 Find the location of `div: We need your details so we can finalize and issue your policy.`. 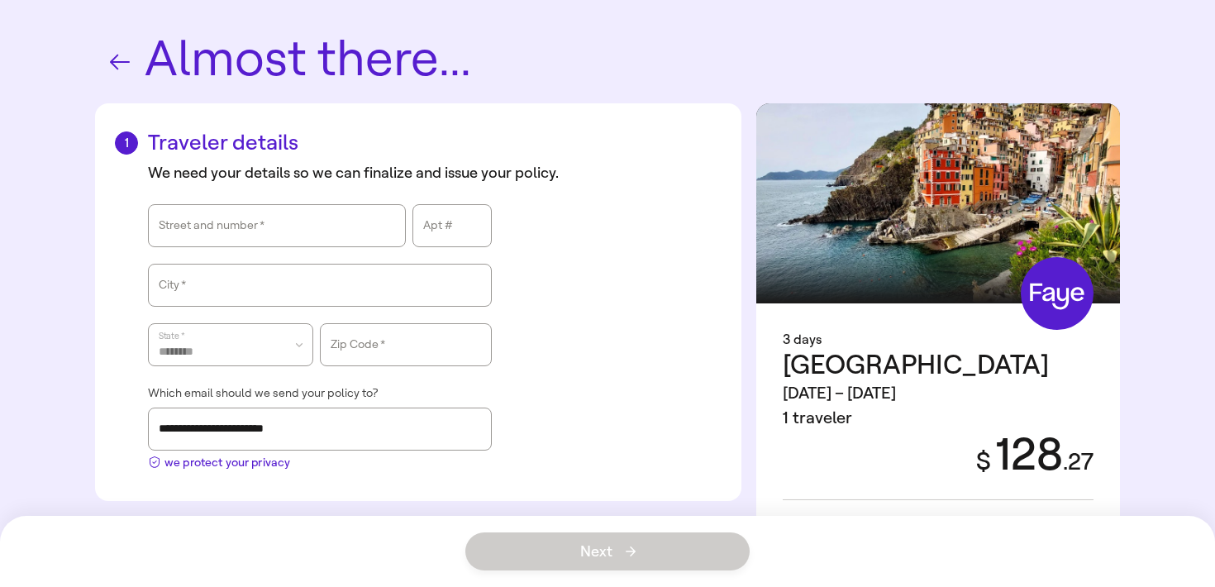

div: We need your details so we can finalize and issue your policy. is located at coordinates (435, 173).